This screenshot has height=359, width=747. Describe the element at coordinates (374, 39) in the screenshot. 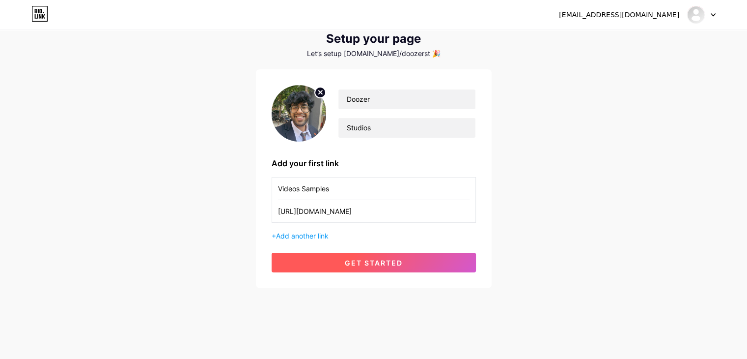

I see `div: Setup your page` at that location.